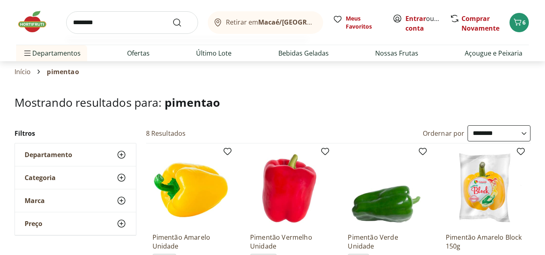 The image size is (545, 255). I want to click on p: Pimentão Verde Unidade, so click(386, 242).